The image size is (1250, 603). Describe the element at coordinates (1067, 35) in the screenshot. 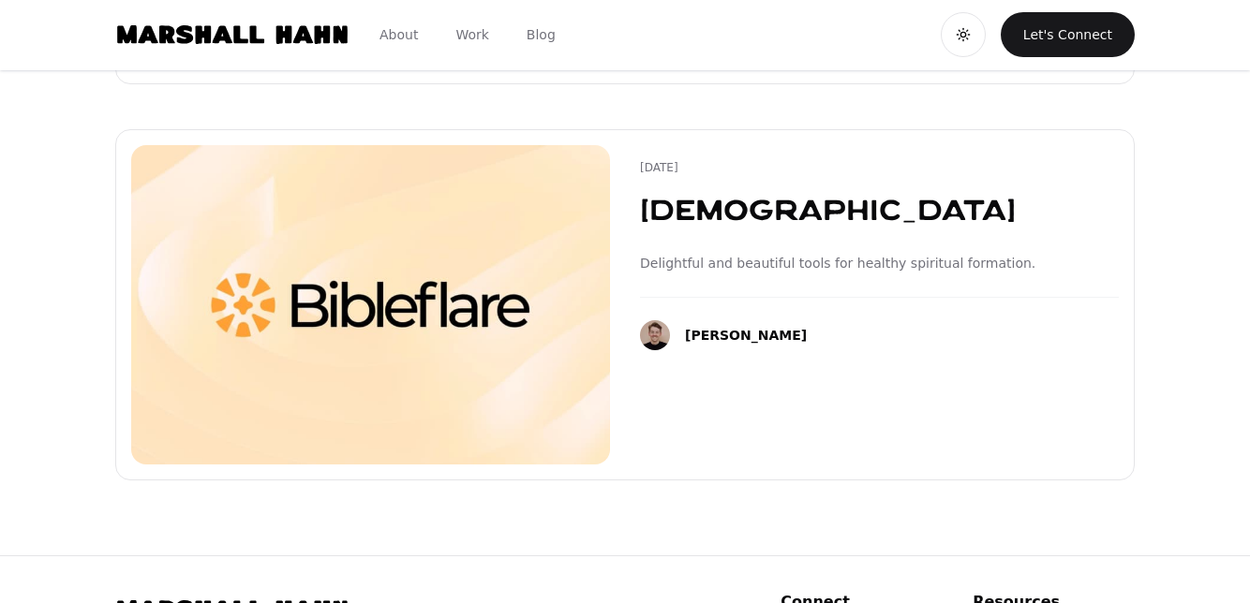

I see `a: Navigate to Let's Connect` at that location.